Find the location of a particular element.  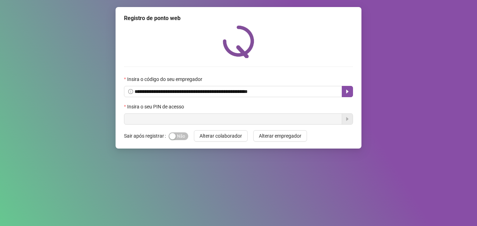

span: Alterar colaborador is located at coordinates (221, 136).